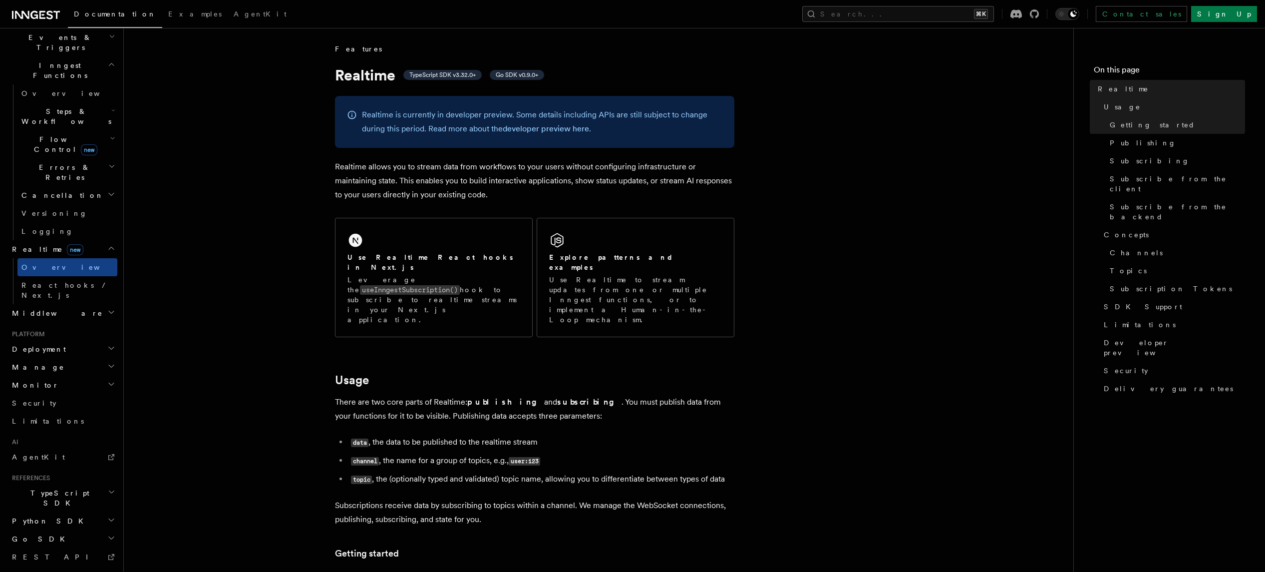 This screenshot has height=572, width=1265. What do you see at coordinates (62, 249) in the screenshot?
I see `button: Realtimenew` at bounding box center [62, 249].